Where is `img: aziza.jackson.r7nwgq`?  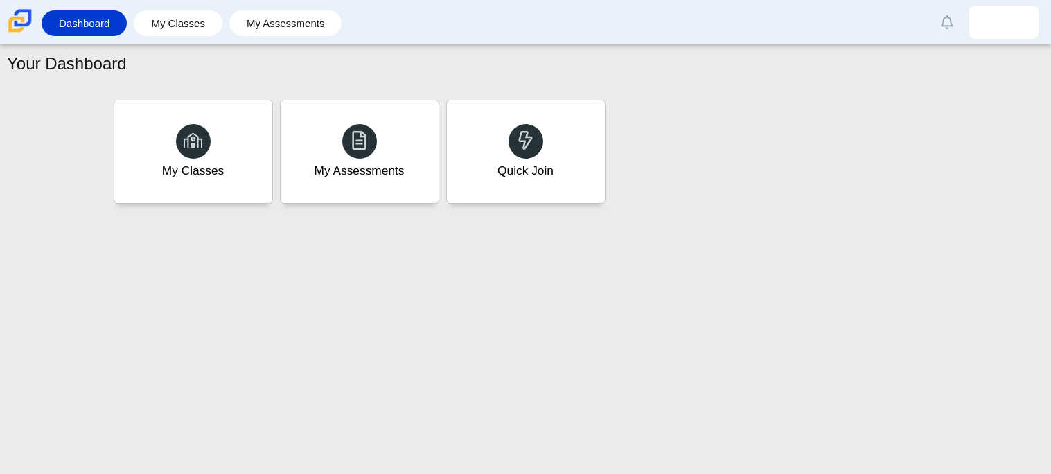 img: aziza.jackson.r7nwgq is located at coordinates (1004, 22).